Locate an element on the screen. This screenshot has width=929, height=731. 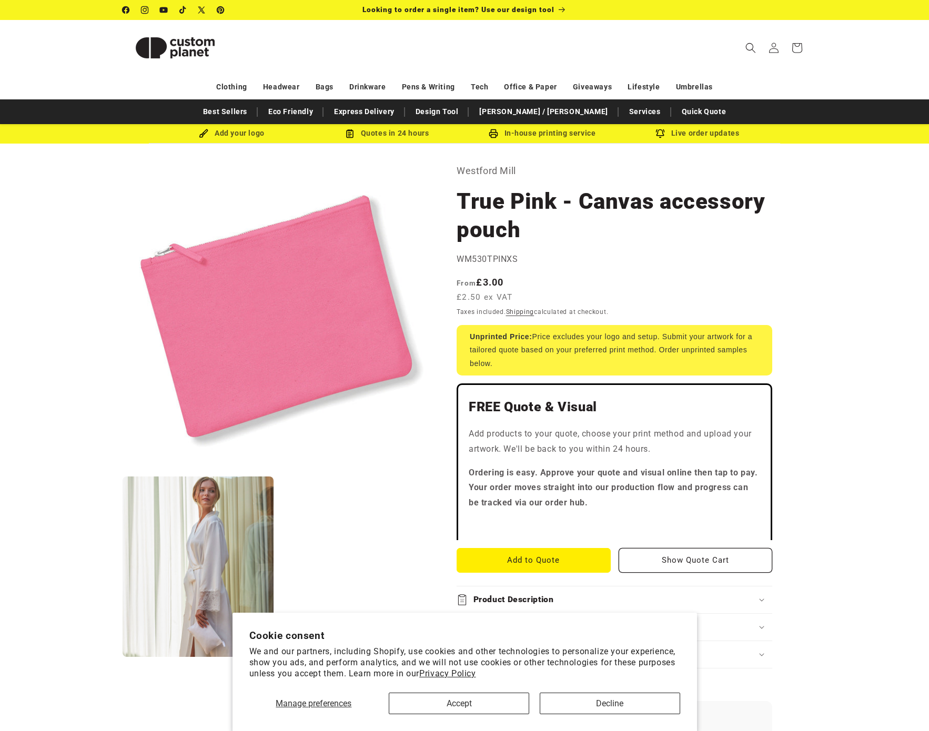
strong: Unprinted Price: is located at coordinates (501, 337).